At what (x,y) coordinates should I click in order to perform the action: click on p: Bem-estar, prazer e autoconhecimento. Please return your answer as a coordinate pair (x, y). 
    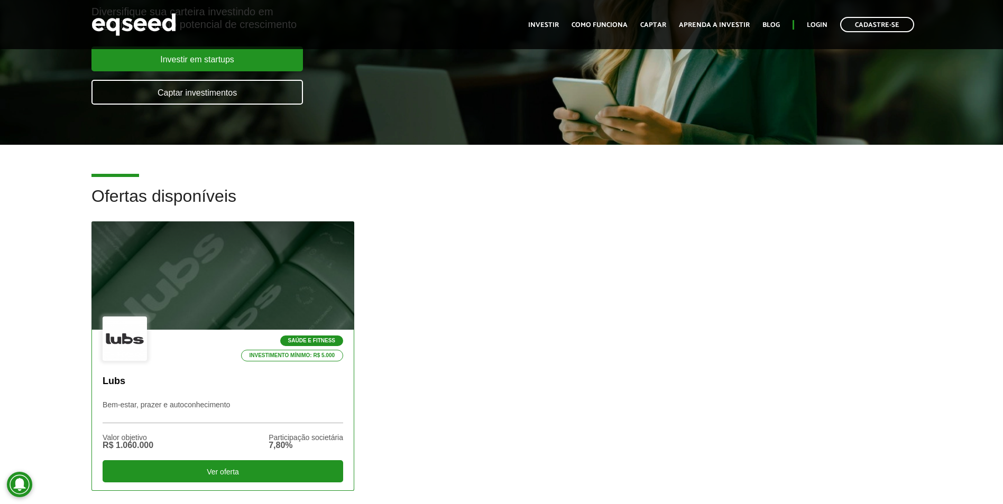
    Looking at the image, I should click on (223, 412).